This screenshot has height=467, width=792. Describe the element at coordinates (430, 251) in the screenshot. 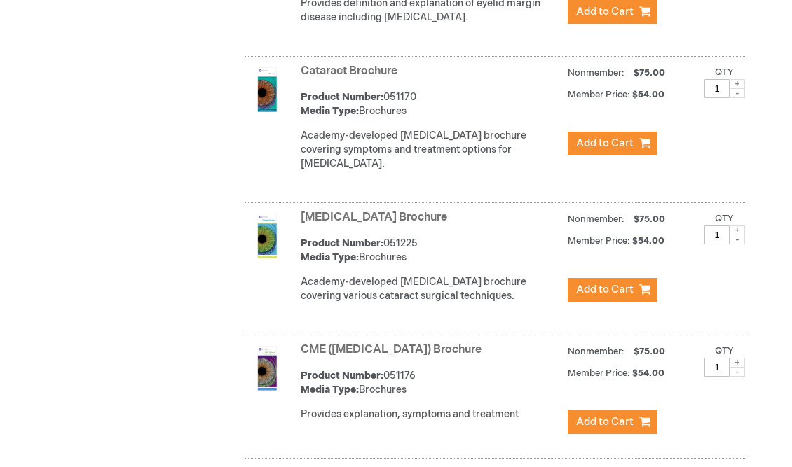

I see `div: 051225 Brochures` at that location.